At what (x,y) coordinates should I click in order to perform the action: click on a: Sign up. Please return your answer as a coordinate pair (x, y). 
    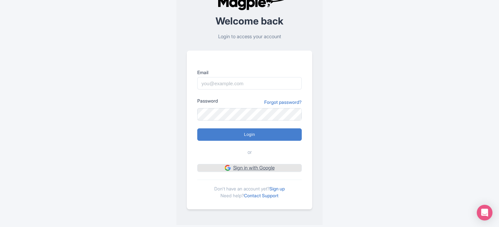
    Looking at the image, I should click on (277, 189).